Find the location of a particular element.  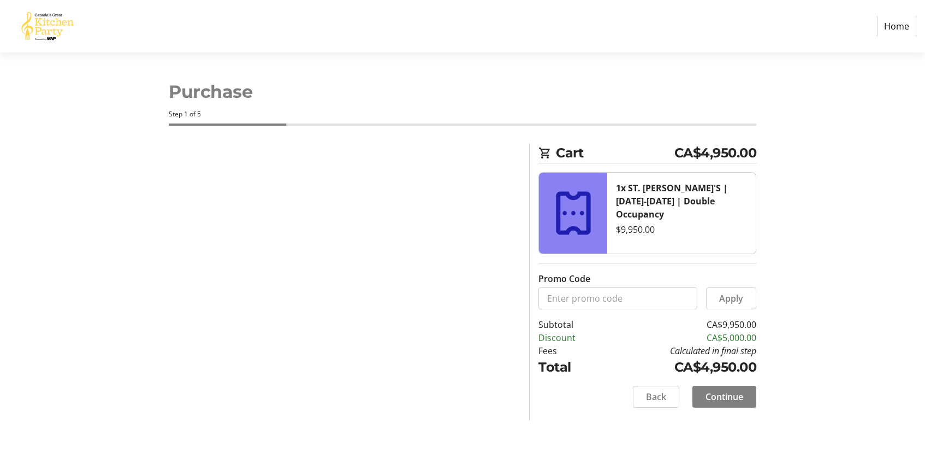

td: CA$5,000.00 is located at coordinates (680, 338).